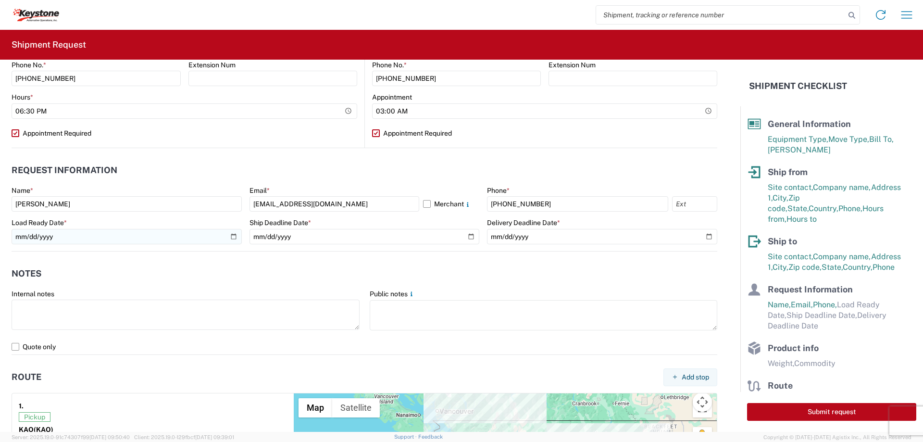  Describe the element at coordinates (36, 429) in the screenshot. I see `strong: KAO` at that location.